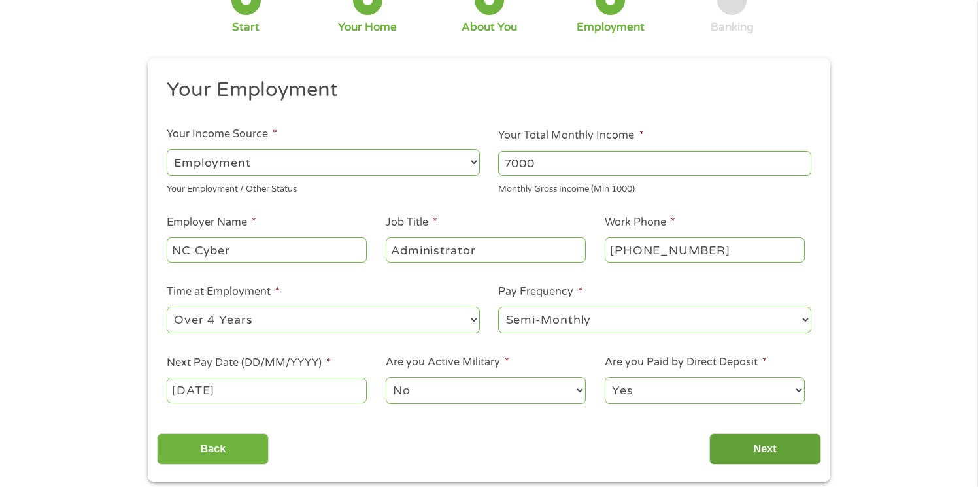 Image resolution: width=978 pixels, height=487 pixels. What do you see at coordinates (267, 390) in the screenshot?
I see `input: Use the arrow keys to pick a date` at bounding box center [267, 390].